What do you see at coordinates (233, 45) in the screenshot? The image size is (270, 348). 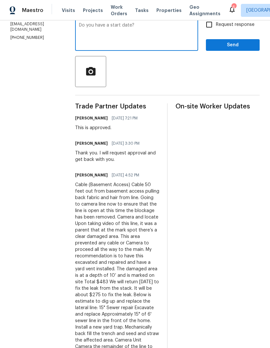 I see `button: Send` at bounding box center [233, 45].